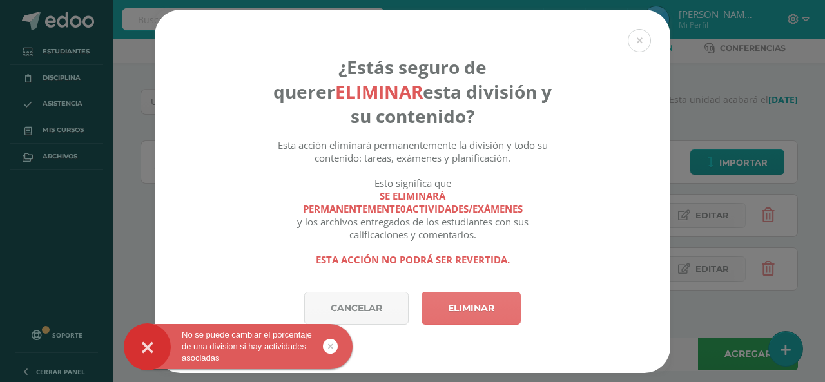 Image resolution: width=825 pixels, height=382 pixels. I want to click on h4: ¿Estás seguro de querer esta división y su contenido?, so click(412, 91).